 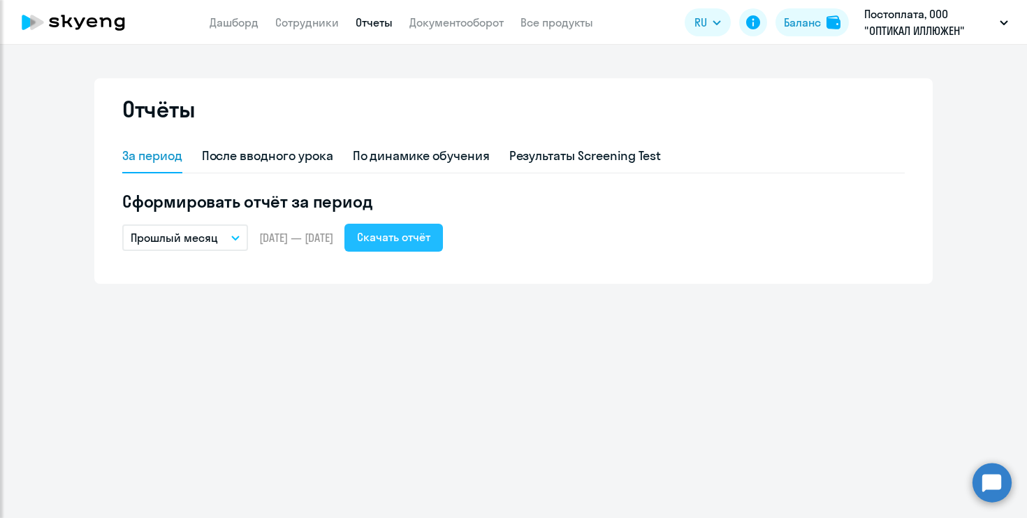 What do you see at coordinates (374, 22) in the screenshot?
I see `a: Отчеты` at bounding box center [374, 22].